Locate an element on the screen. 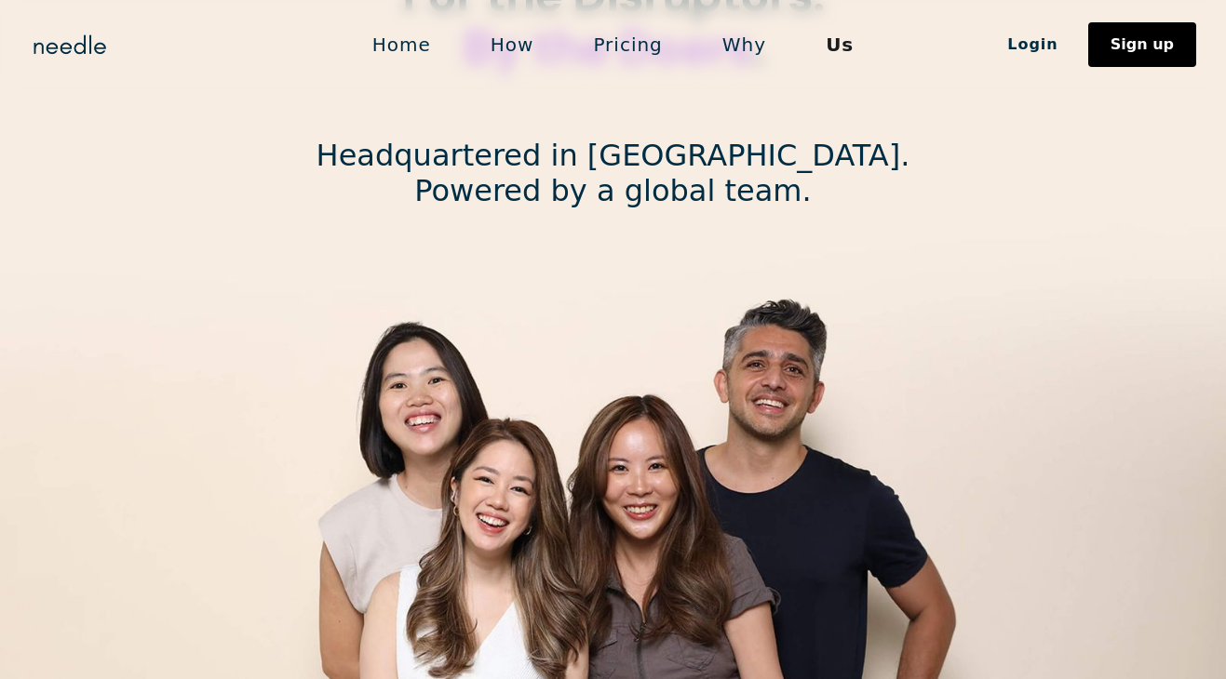  a: Login is located at coordinates (1032, 45).